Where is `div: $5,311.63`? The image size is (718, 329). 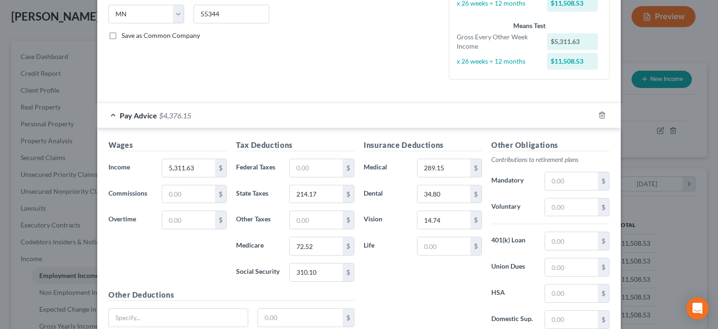 div: $5,311.63 is located at coordinates (573, 42).